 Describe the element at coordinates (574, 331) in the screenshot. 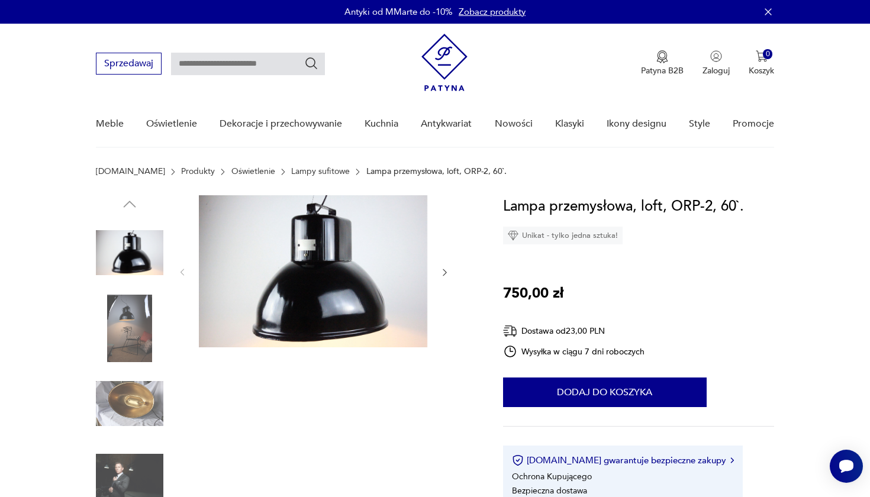

I see `div: Dostawa od 23,00 PLN` at that location.